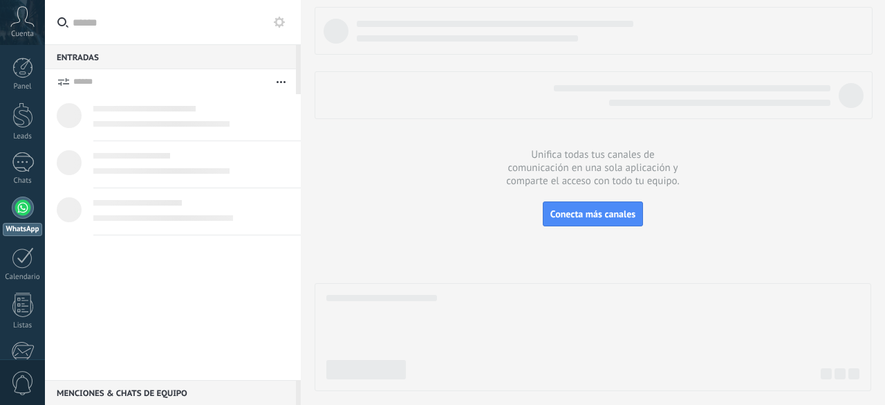 This screenshot has height=405, width=885. What do you see at coordinates (170, 392) in the screenshot?
I see `div: Menciones & Chats de equipo` at bounding box center [170, 392].